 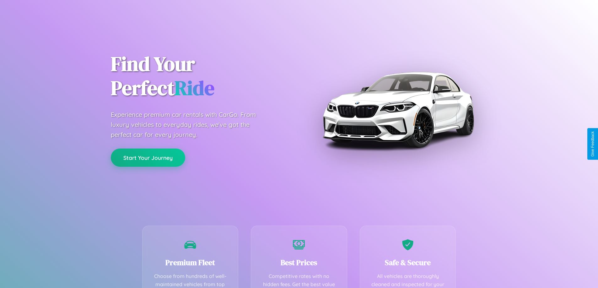 I want to click on span: Ride, so click(x=194, y=88).